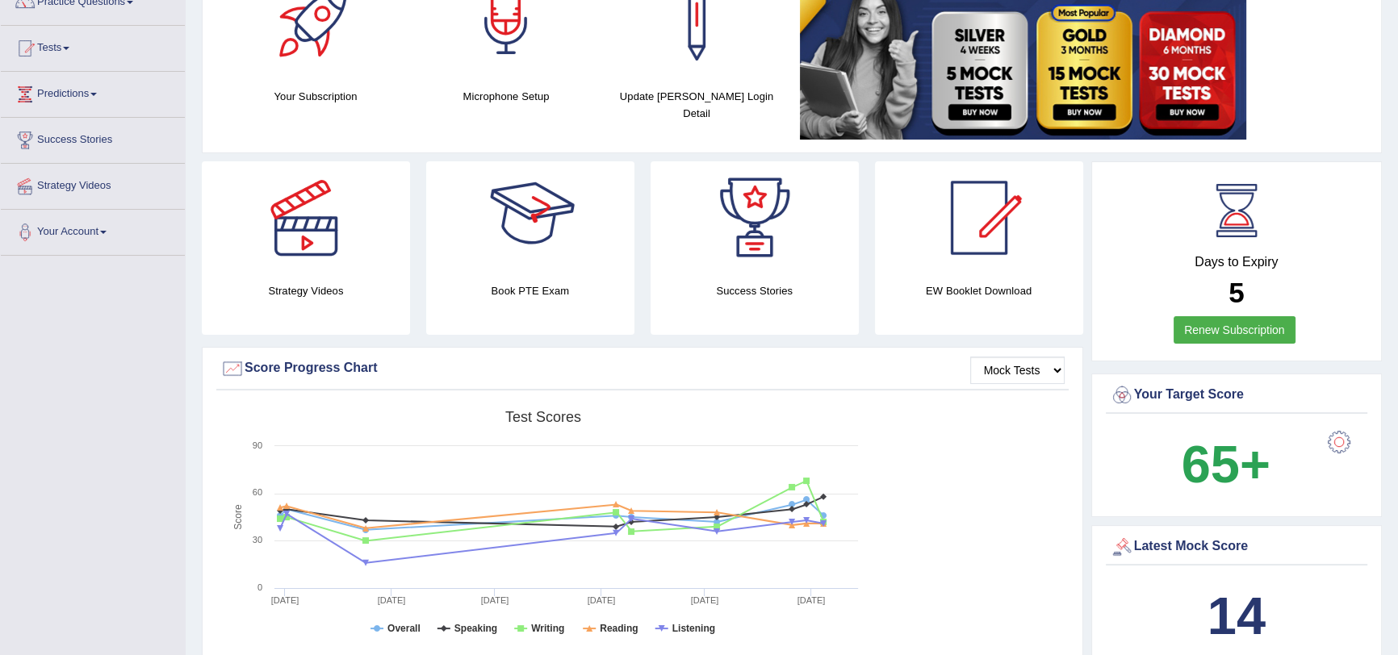  Describe the element at coordinates (979, 291) in the screenshot. I see `h4: EW Booklet Download` at that location.